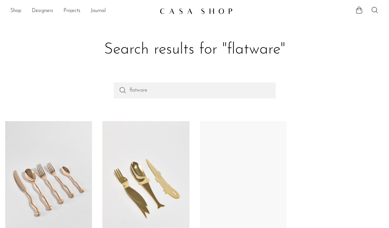 Image resolution: width=389 pixels, height=228 pixels. I want to click on nav: Desktop navigation, so click(82, 11).